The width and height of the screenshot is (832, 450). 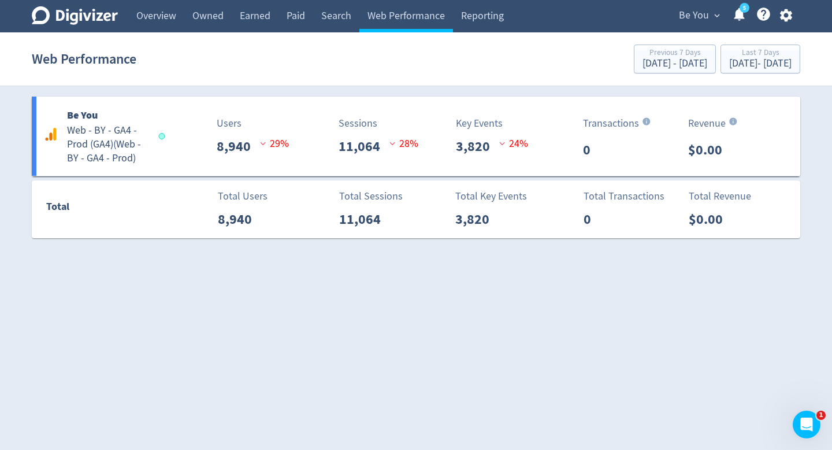 I want to click on p: Revenue, so click(x=707, y=123).